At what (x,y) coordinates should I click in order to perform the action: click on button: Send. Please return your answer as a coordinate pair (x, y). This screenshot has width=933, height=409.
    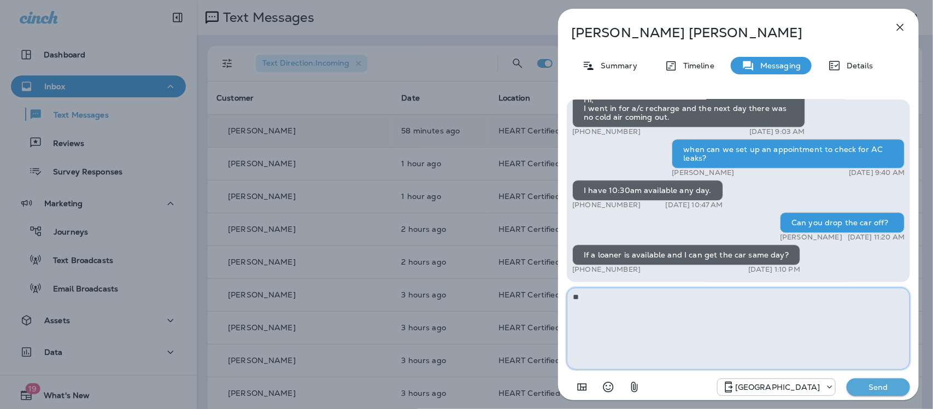
    Looking at the image, I should click on (879, 387).